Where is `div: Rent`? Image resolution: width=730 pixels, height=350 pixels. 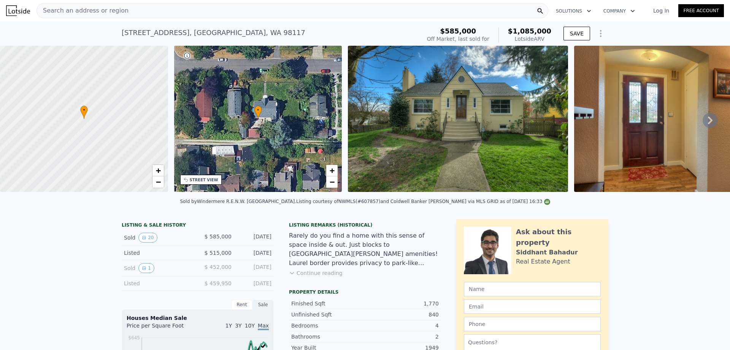
div: Rent is located at coordinates (242, 304).